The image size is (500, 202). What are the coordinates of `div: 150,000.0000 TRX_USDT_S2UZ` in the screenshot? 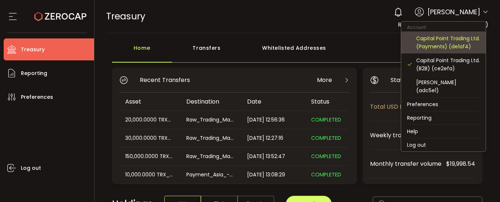 It's located at (149, 156).